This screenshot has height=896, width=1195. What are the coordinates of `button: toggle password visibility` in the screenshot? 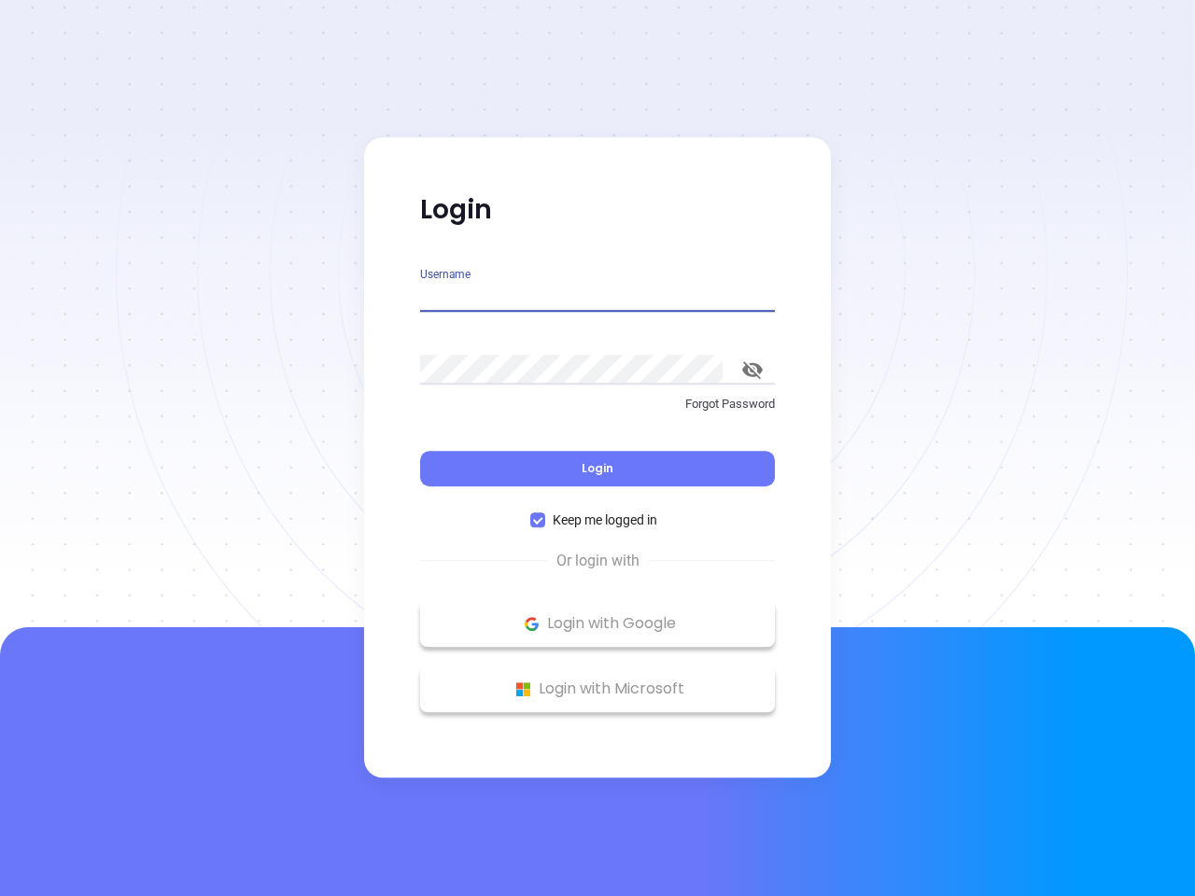 It's located at (752, 370).